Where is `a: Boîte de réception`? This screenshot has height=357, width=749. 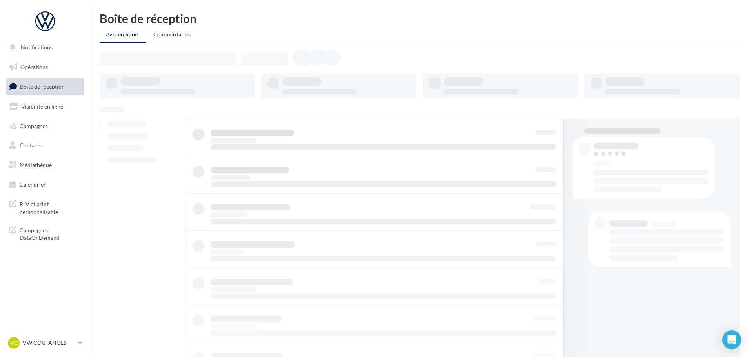 a: Boîte de réception is located at coordinates (45, 86).